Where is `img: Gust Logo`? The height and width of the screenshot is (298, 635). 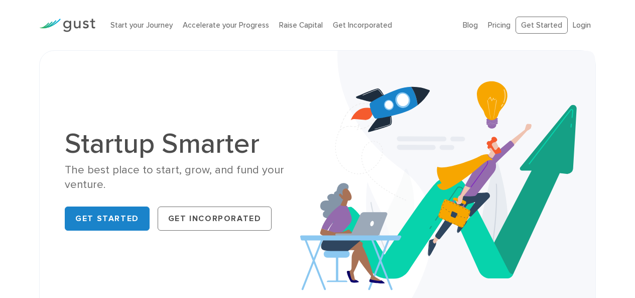
img: Gust Logo is located at coordinates (67, 25).